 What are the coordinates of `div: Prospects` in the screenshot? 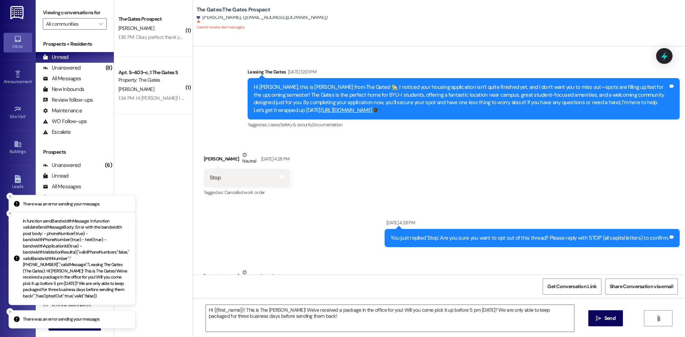 It's located at (75, 152).